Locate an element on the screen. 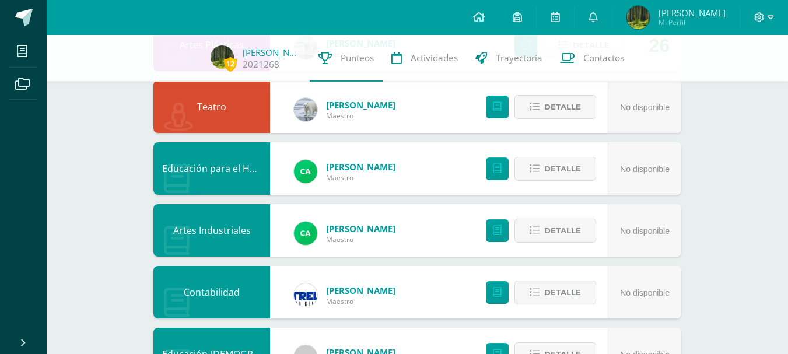  a: Trayectoria is located at coordinates (509, 58).